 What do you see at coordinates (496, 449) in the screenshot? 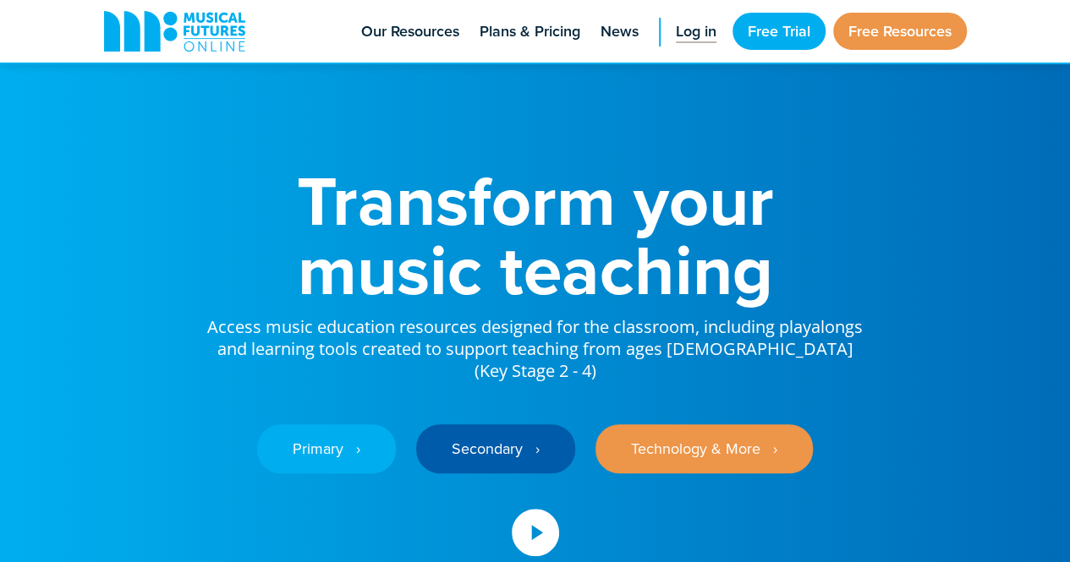
I see `a: Secondary ‎‏‏‎ ‎ ›` at bounding box center [496, 449].